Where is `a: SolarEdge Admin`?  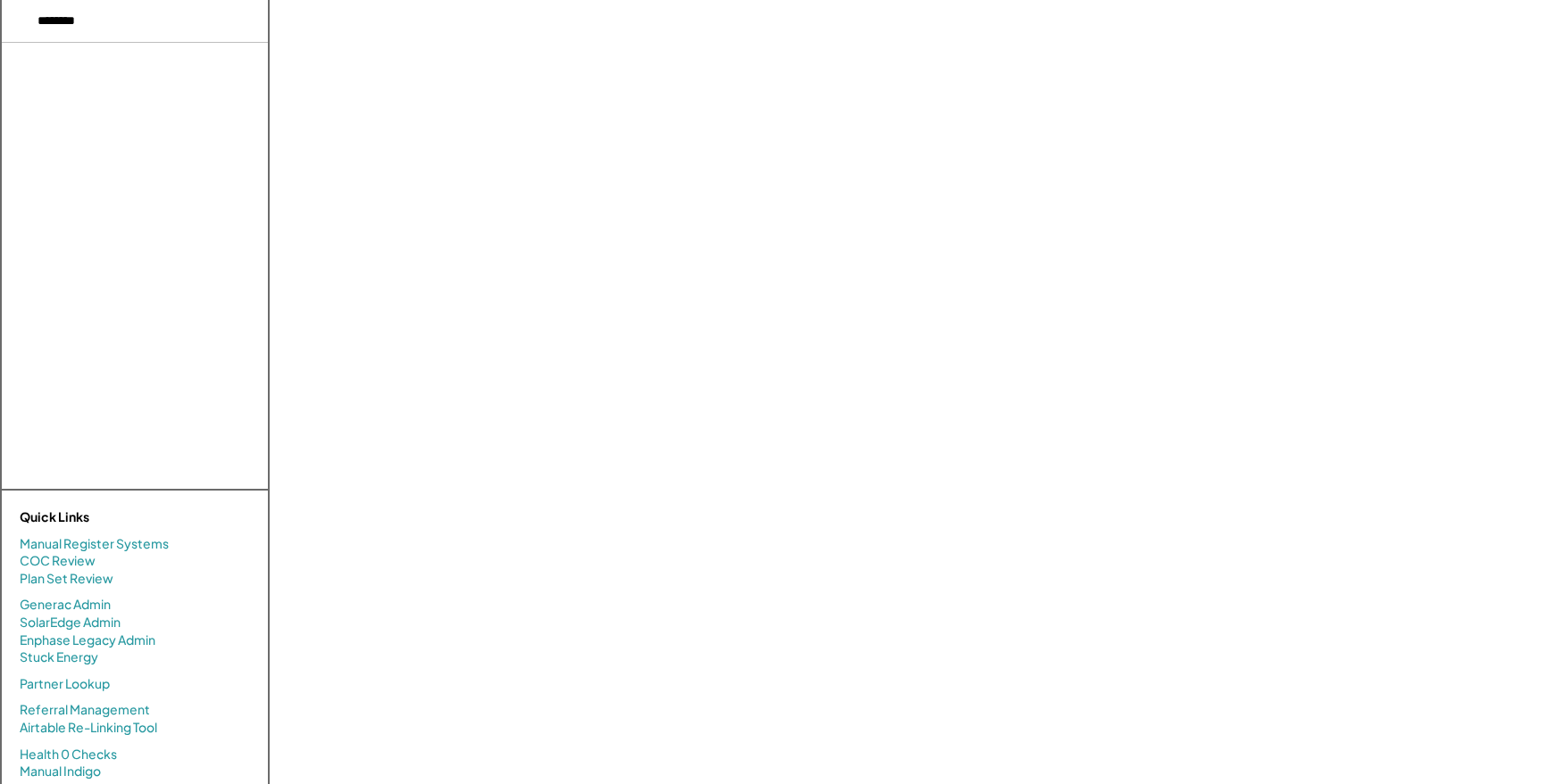 a: SolarEdge Admin is located at coordinates (70, 623).